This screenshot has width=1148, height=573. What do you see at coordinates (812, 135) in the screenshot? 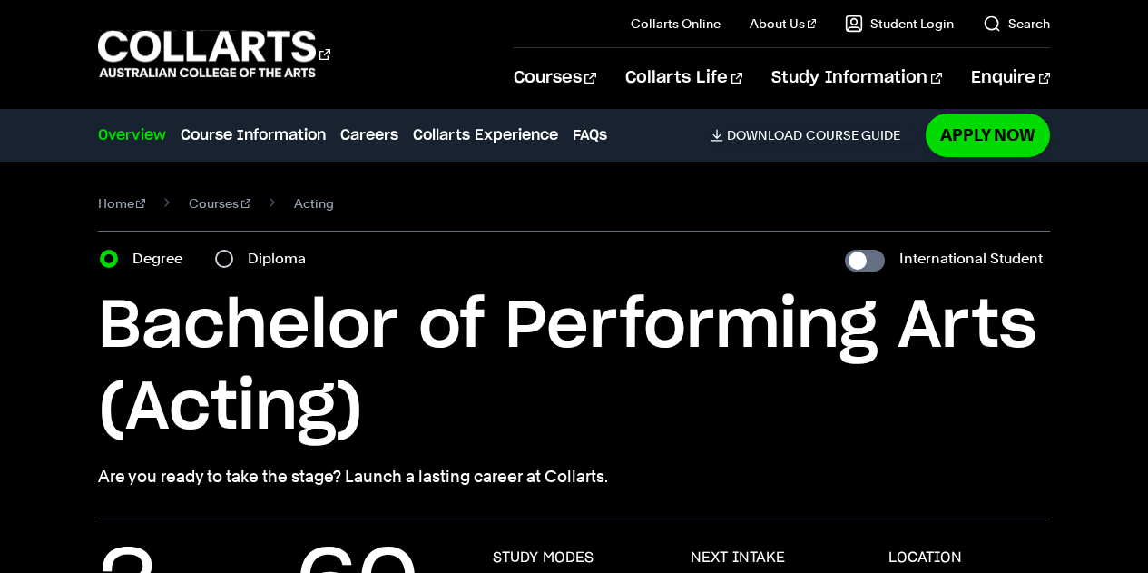
I see `a: DownloadCourse Guide` at bounding box center [812, 135].